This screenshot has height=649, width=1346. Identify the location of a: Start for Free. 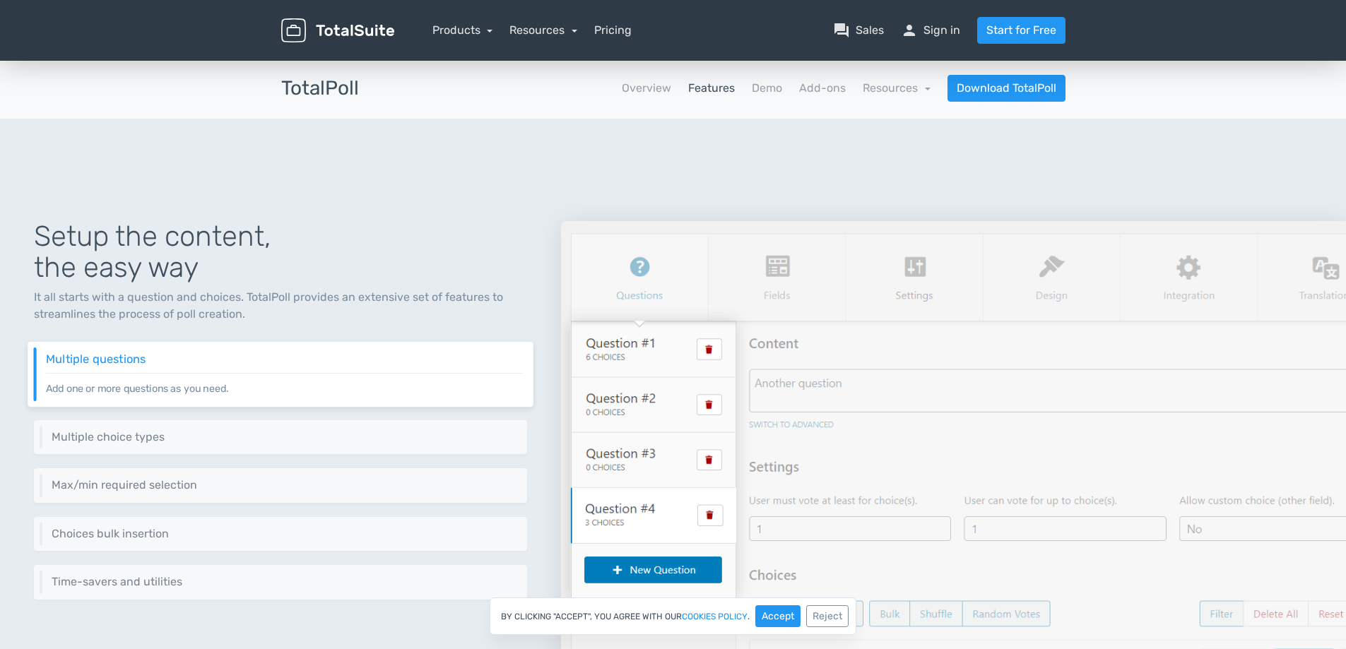
(1021, 30).